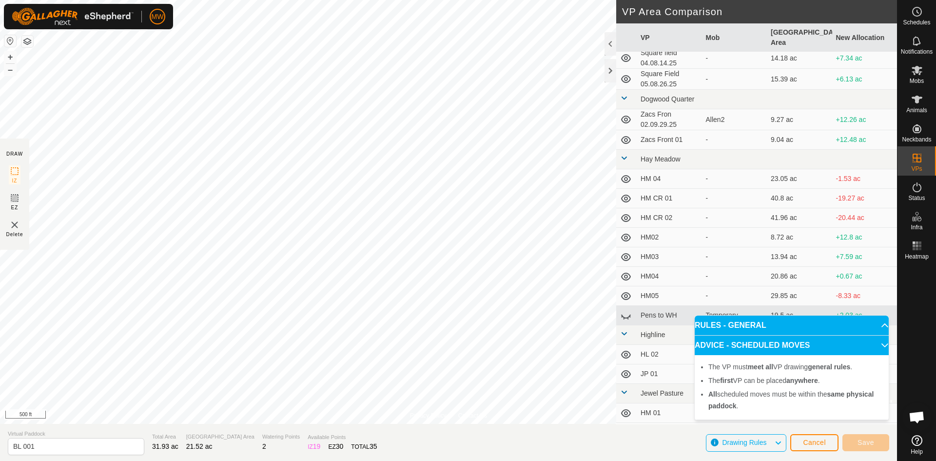  What do you see at coordinates (865, 198) in the screenshot?
I see `td: -19.27 ac` at bounding box center [865, 198].